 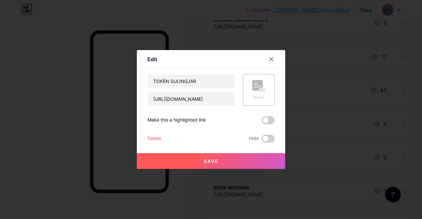 I want to click on div: Picture, so click(x=259, y=97).